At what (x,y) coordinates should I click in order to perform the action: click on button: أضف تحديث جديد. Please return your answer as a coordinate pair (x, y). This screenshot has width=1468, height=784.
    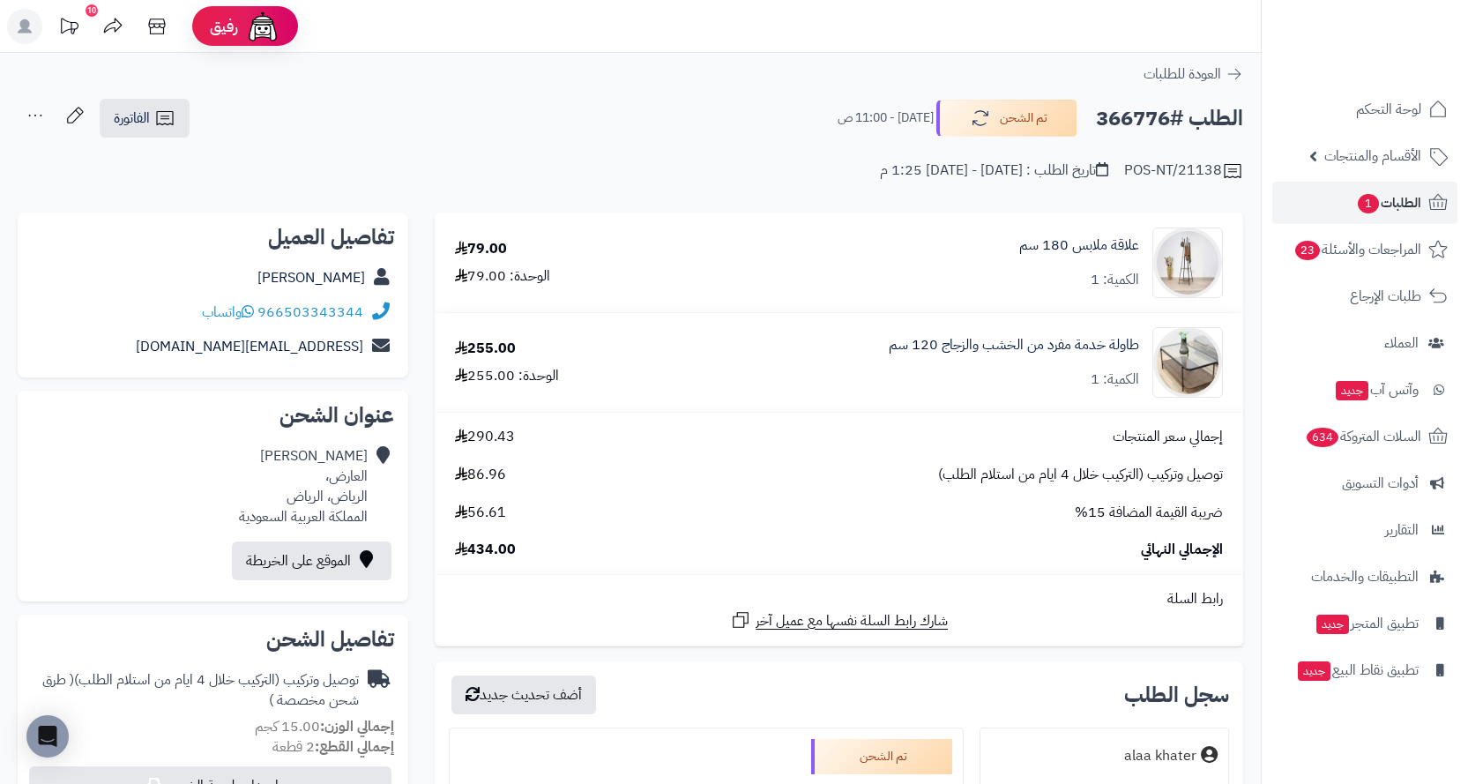
    Looking at the image, I should click on (524, 695).